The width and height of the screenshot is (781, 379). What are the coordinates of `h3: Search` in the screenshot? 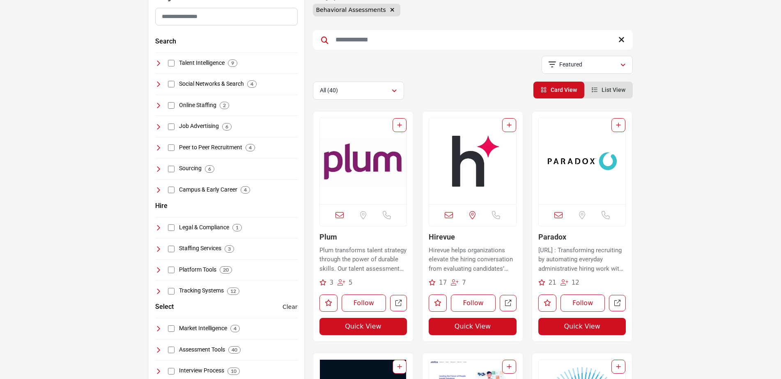 It's located at (165, 41).